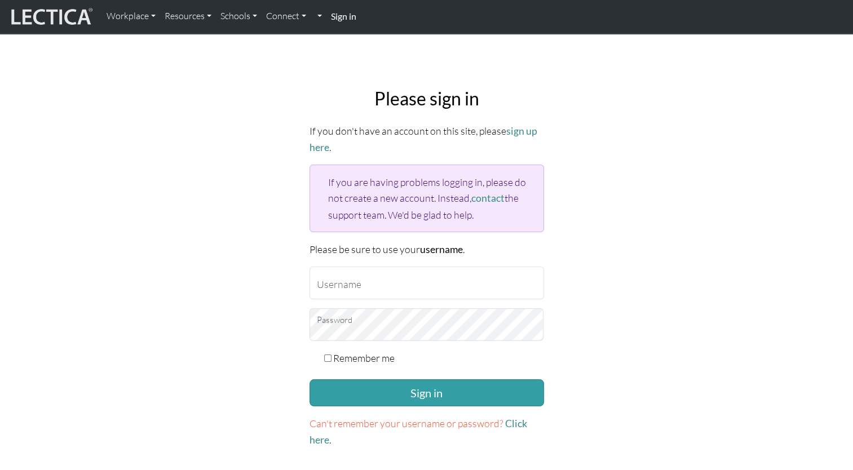 The width and height of the screenshot is (853, 470). Describe the element at coordinates (427, 99) in the screenshot. I see `h2: Please sign in` at that location.